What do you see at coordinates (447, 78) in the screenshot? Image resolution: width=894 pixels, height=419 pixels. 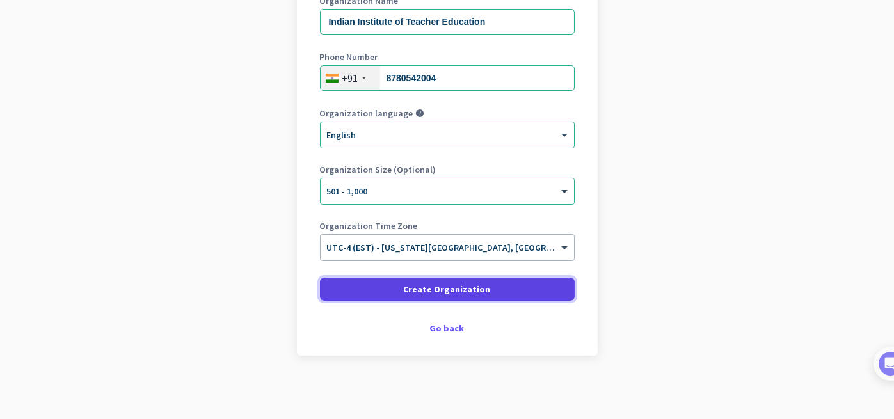 I see `input: 74104 10123` at bounding box center [447, 78].